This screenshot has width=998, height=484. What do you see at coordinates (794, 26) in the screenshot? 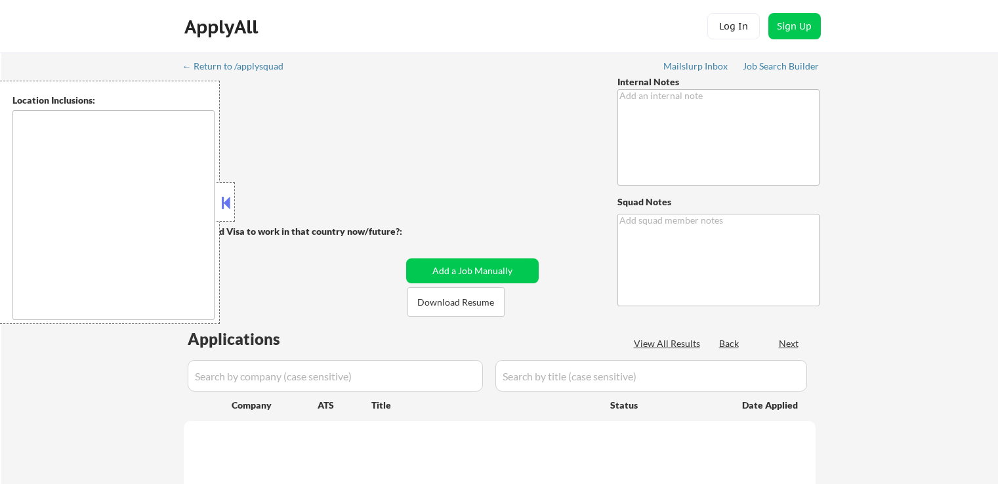
I see `button: Sign Up` at bounding box center [794, 26].